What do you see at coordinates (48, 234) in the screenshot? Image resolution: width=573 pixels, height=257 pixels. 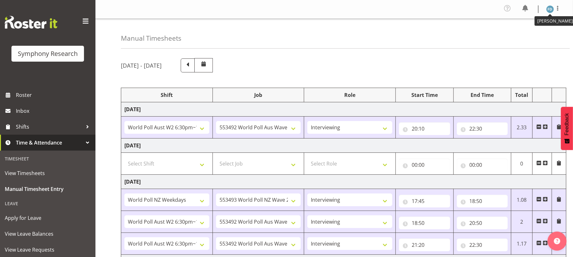 I see `span: View Leave Balances` at bounding box center [48, 234].